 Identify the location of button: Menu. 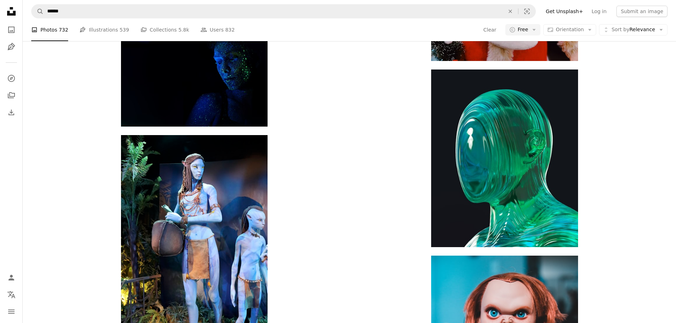
(11, 312).